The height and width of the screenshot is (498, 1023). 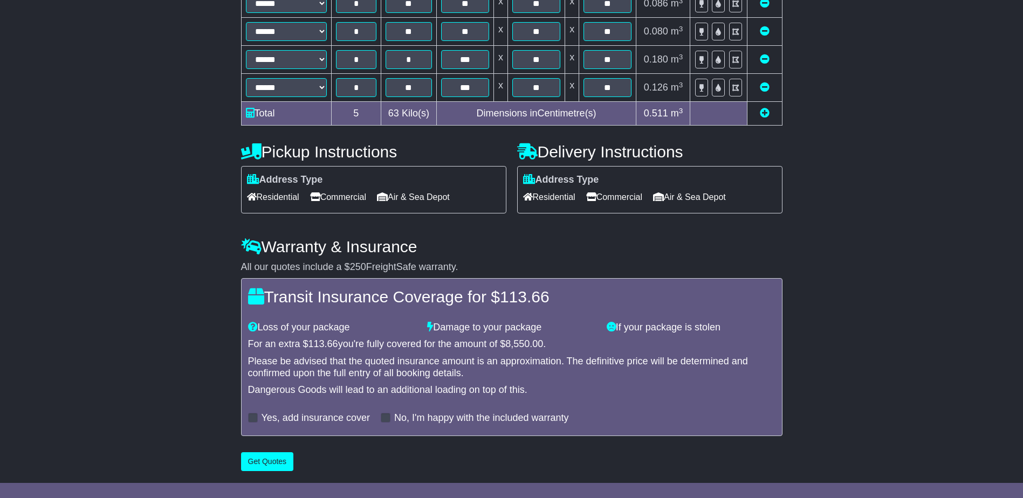 I want to click on label: No, I'm happy with the included warranty, so click(x=482, y=419).